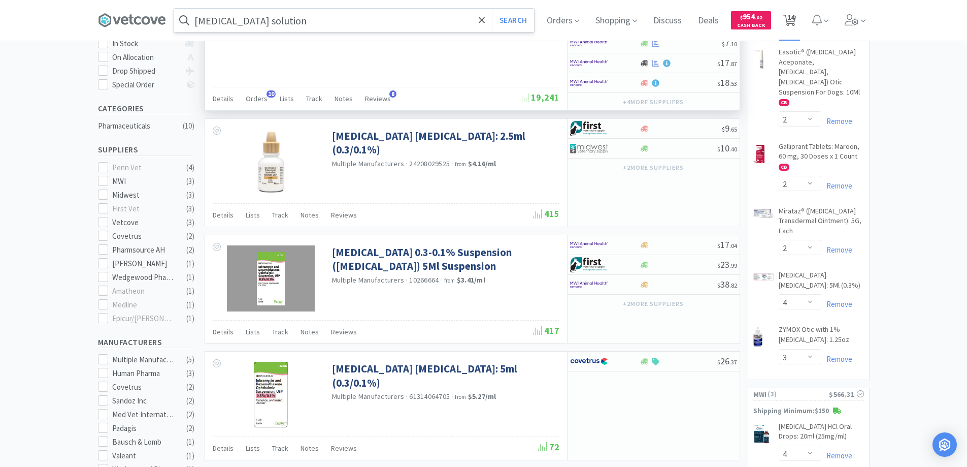 This screenshot has height=467, width=967. I want to click on div: Multiple Manufacturers, so click(144, 360).